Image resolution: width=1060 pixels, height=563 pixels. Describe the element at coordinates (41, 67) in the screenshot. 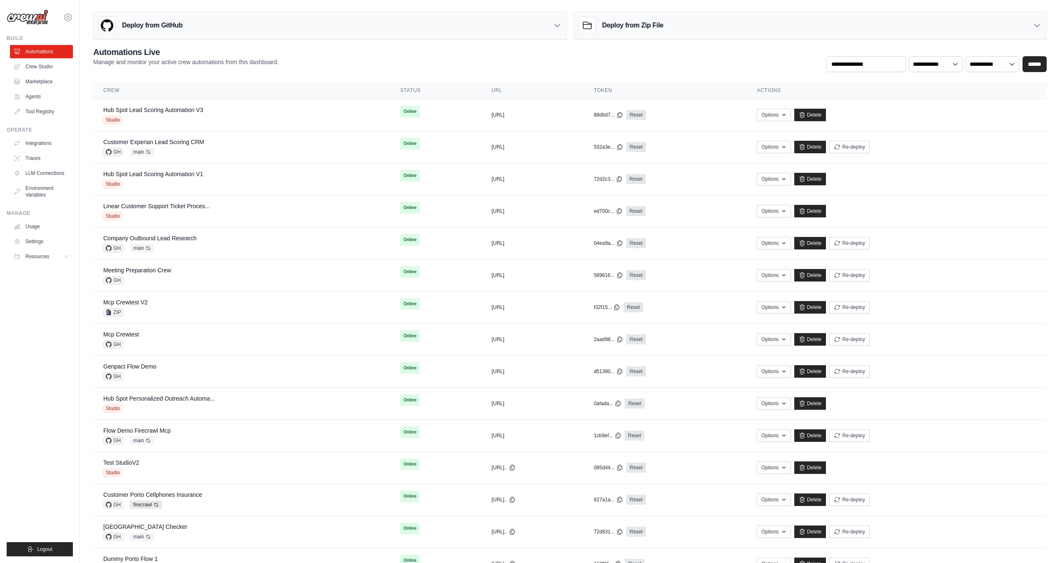

I see `a: Crew Studio` at that location.